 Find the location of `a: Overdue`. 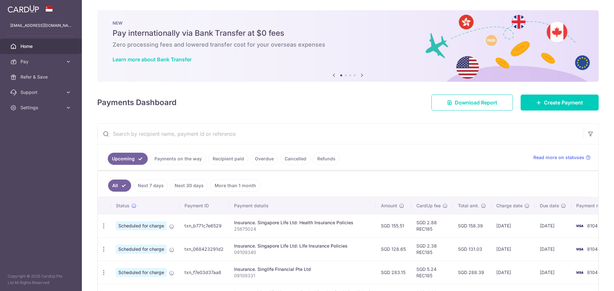

a: Overdue is located at coordinates (264, 159).